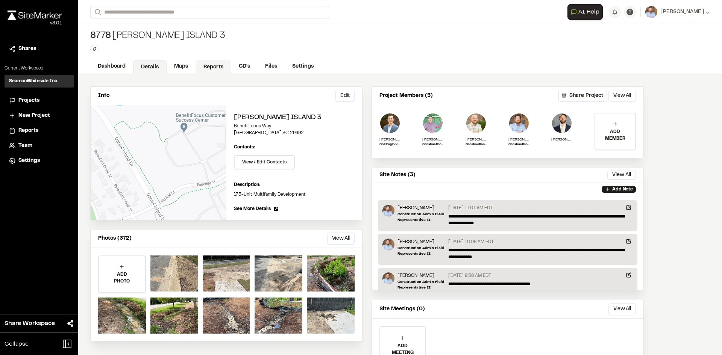  Describe the element at coordinates (390, 123) in the screenshot. I see `img: Malcolm Glenn` at that location.